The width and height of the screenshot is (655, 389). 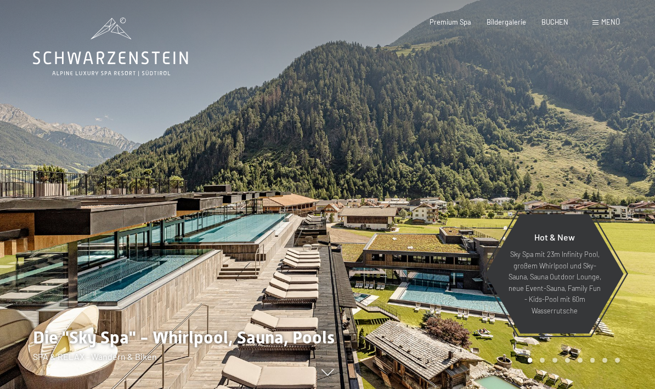 What do you see at coordinates (506, 22) in the screenshot?
I see `span: Bildergalerie` at bounding box center [506, 22].